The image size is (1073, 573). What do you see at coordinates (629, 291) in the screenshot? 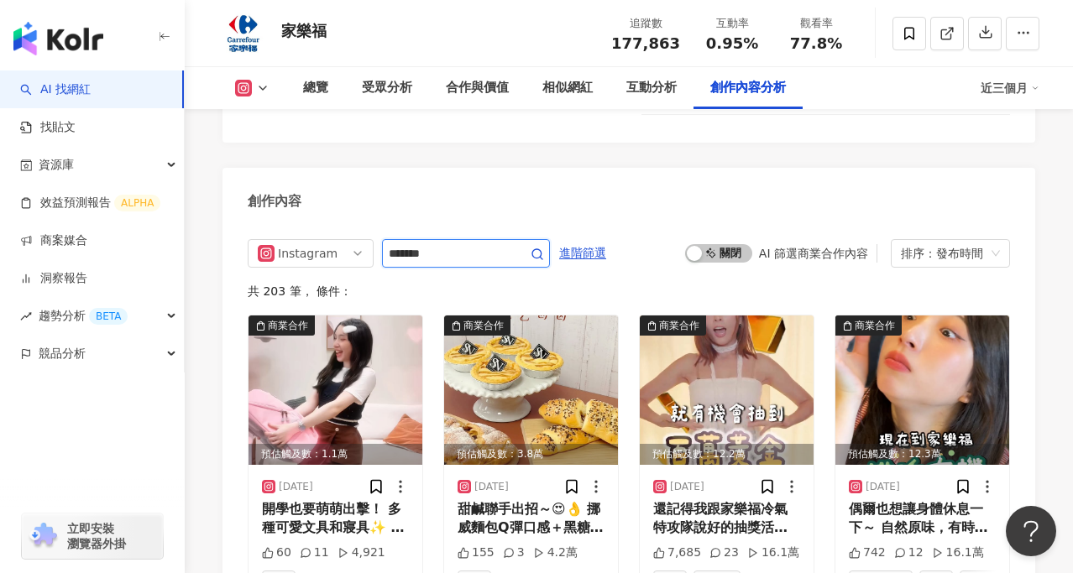
I see `div: 共 203 筆 ， 條件：` at bounding box center [629, 291].